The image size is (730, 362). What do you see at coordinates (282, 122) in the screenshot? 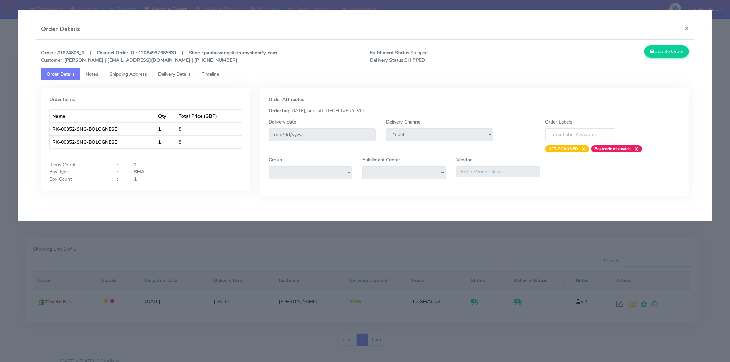
I see `label: Delivery date` at bounding box center [282, 122].